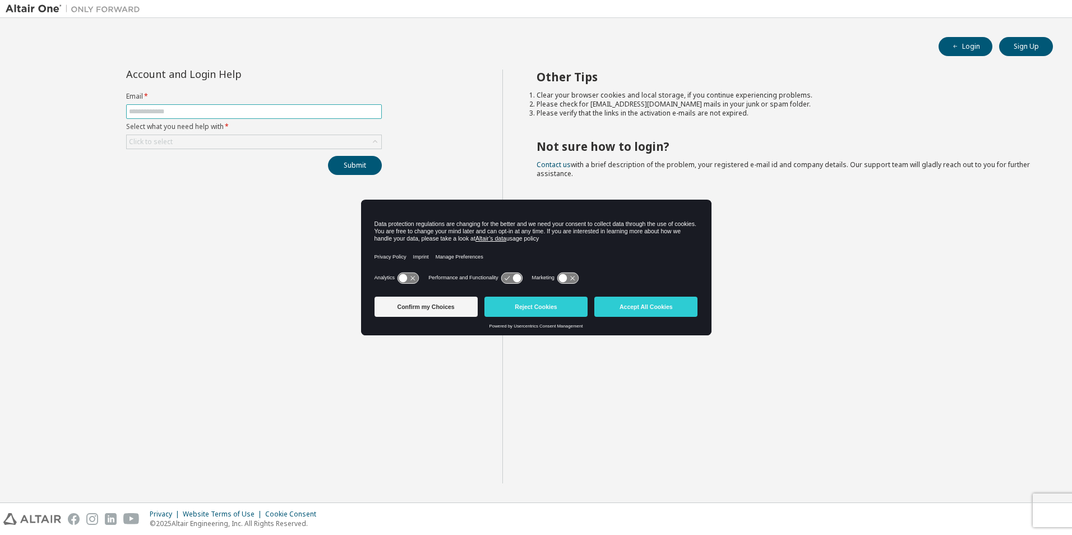  What do you see at coordinates (131, 518) in the screenshot?
I see `img: youtube.svg` at bounding box center [131, 518].